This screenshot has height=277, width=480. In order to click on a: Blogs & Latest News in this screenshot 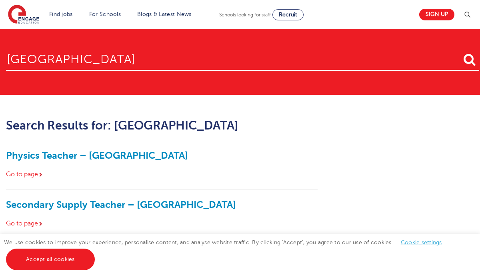, I will do `click(164, 14)`.